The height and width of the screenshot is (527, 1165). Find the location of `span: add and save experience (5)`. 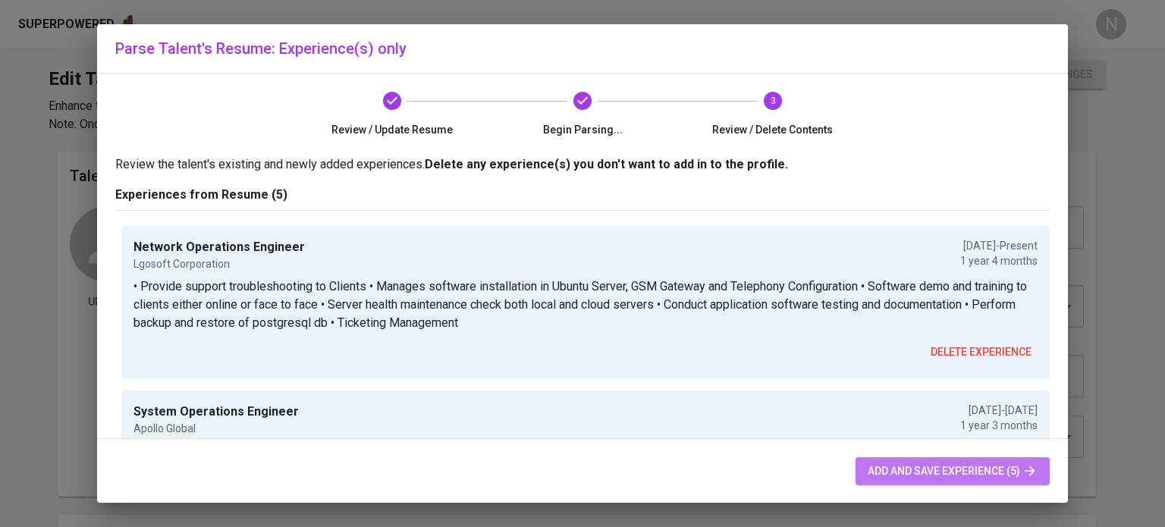

span: add and save experience (5) is located at coordinates (952, 471).